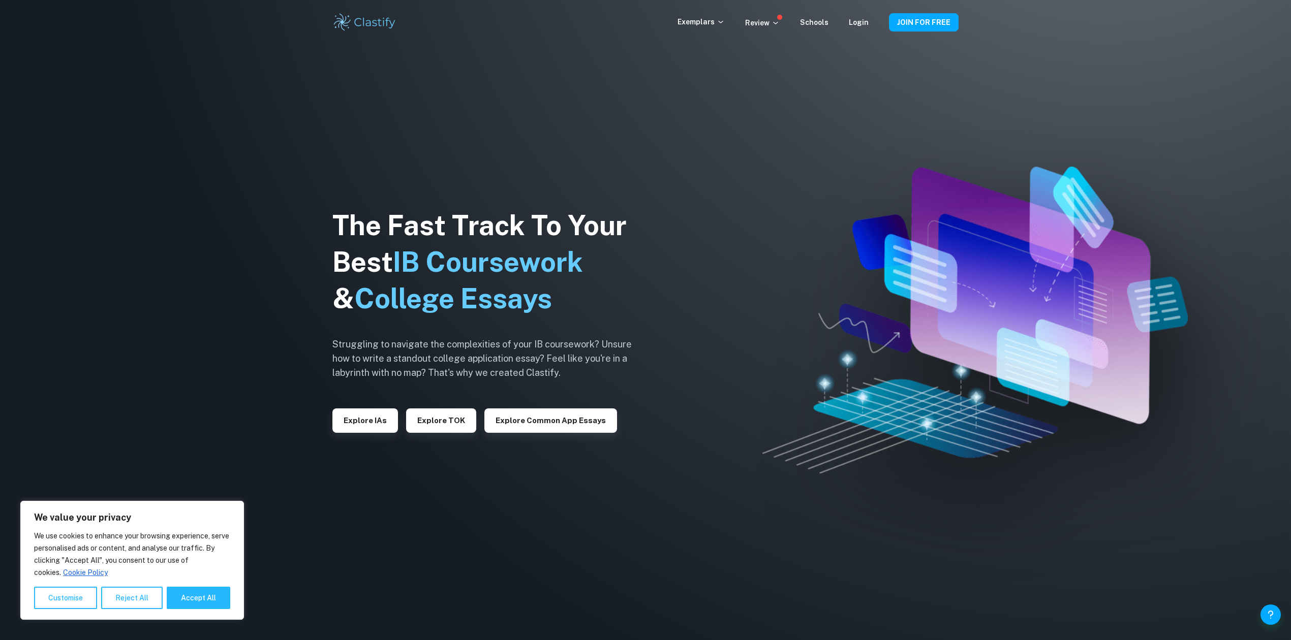  What do you see at coordinates (132, 554) in the screenshot?
I see `p: We use cookies to enhance your browsing experience, serve personalised ads or content, and analys...` at bounding box center [132, 554].